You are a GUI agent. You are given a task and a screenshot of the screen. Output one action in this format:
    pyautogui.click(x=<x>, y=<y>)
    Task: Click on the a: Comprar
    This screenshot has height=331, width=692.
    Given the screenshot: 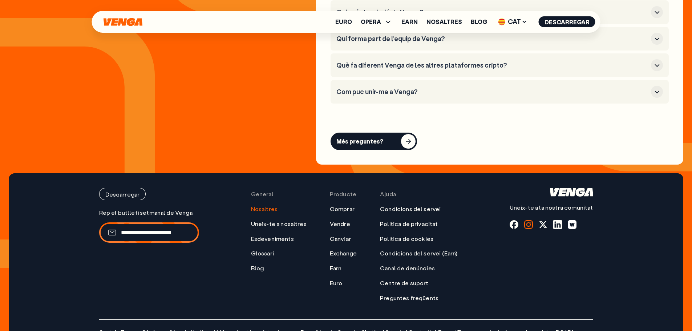 What is the action you would take?
    pyautogui.click(x=342, y=209)
    